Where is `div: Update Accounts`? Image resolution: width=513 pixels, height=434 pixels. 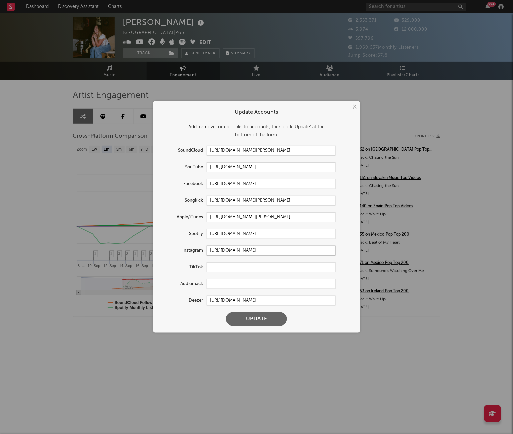
div: Update Accounts is located at coordinates (256, 112).